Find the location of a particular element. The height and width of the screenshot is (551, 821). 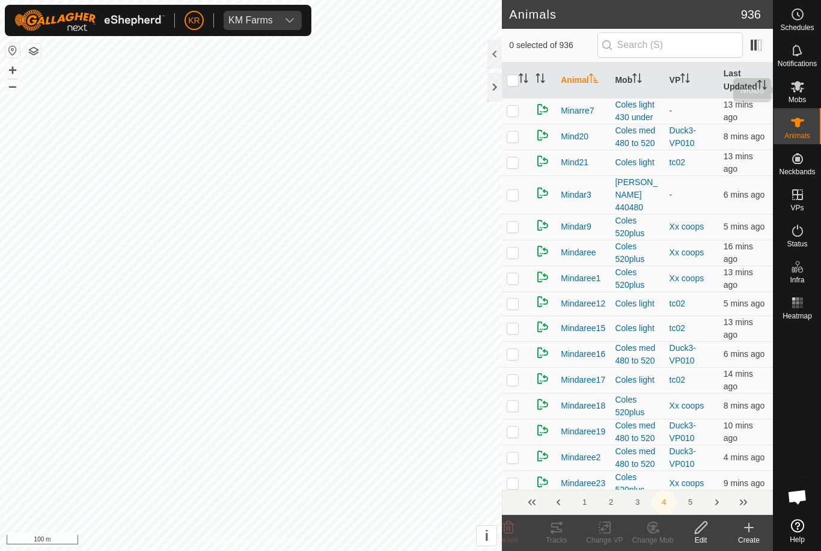

button: i is located at coordinates (486, 536).